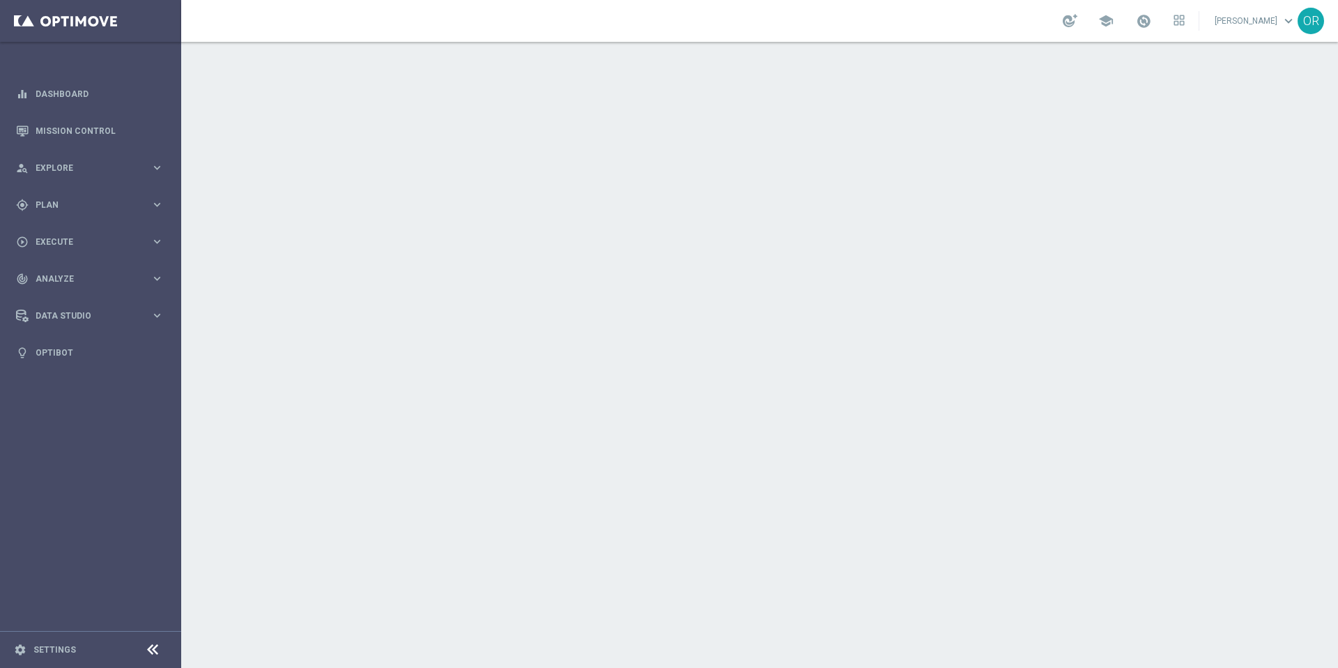 This screenshot has width=1338, height=668. What do you see at coordinates (90, 168) in the screenshot?
I see `button: person_search Explore keyboard_arrow_right` at bounding box center [90, 168].